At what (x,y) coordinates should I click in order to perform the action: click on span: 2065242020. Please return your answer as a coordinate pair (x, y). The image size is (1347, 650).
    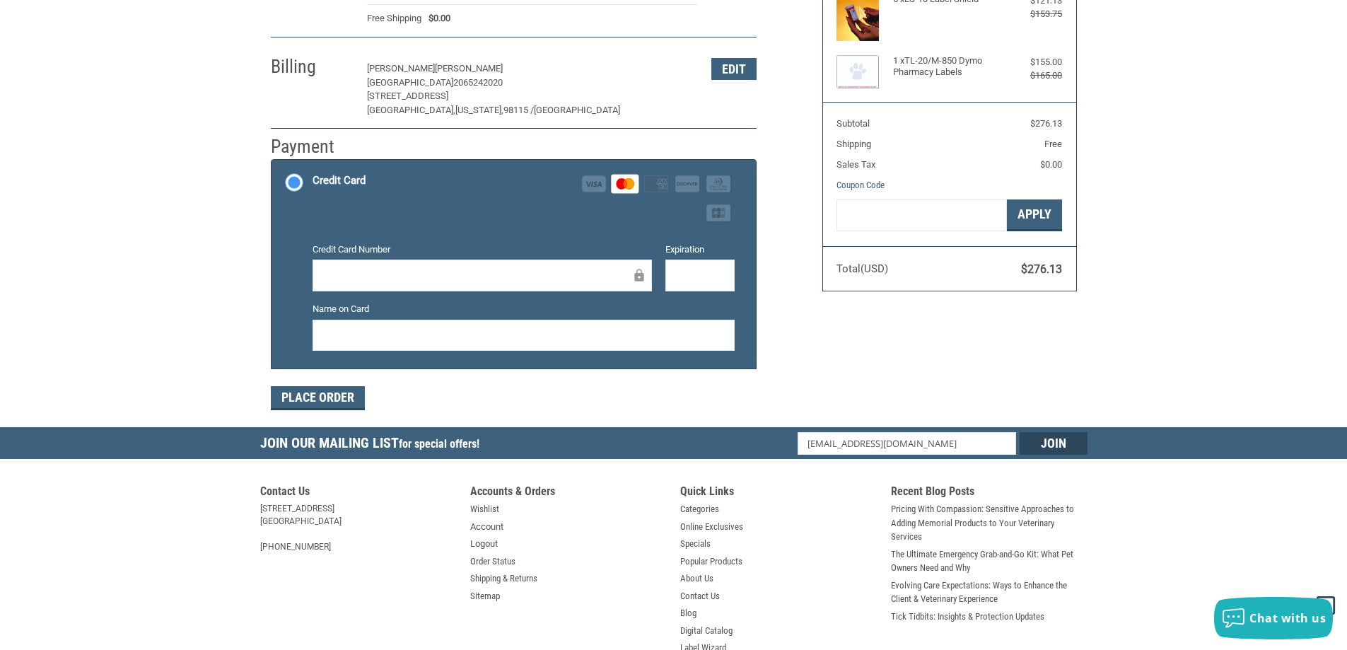
    Looking at the image, I should click on (478, 82).